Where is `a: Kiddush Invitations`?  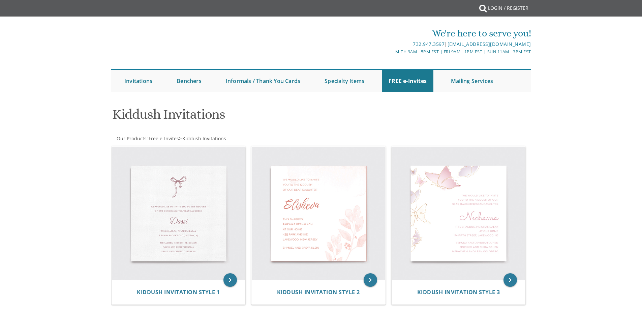
a: Kiddush Invitations is located at coordinates (204, 138).